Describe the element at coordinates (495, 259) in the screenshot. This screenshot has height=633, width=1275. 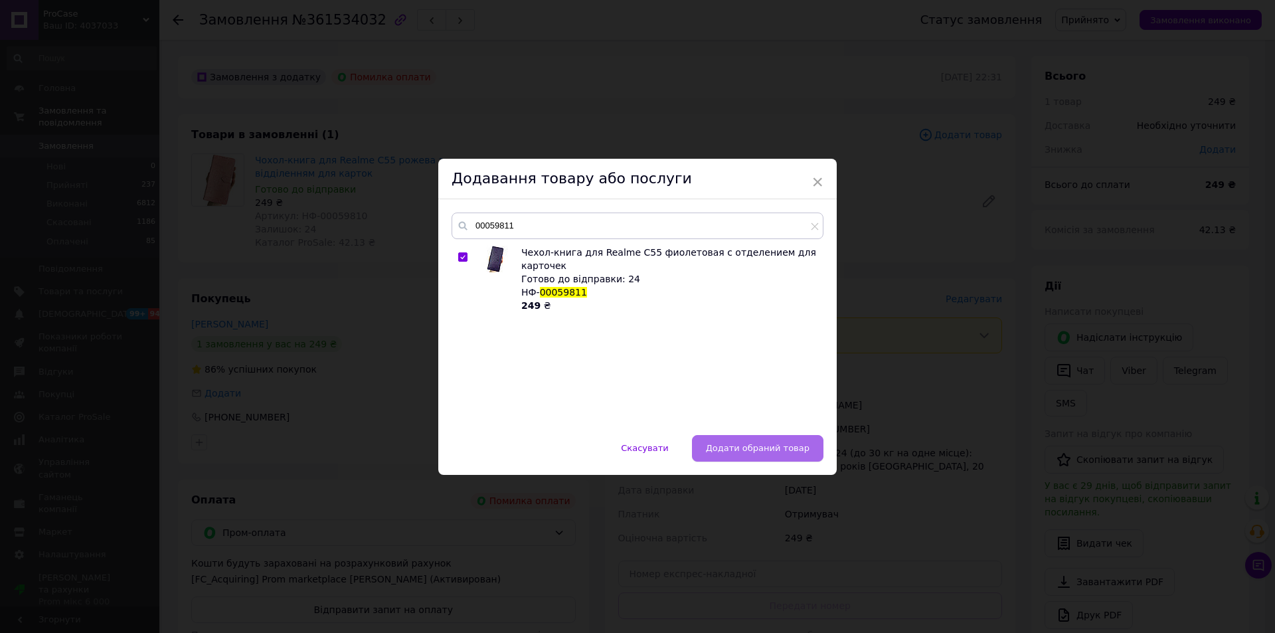
I see `img: Чехол-книга для Realme C55 фиолетовая с отделением для карточек` at that location.